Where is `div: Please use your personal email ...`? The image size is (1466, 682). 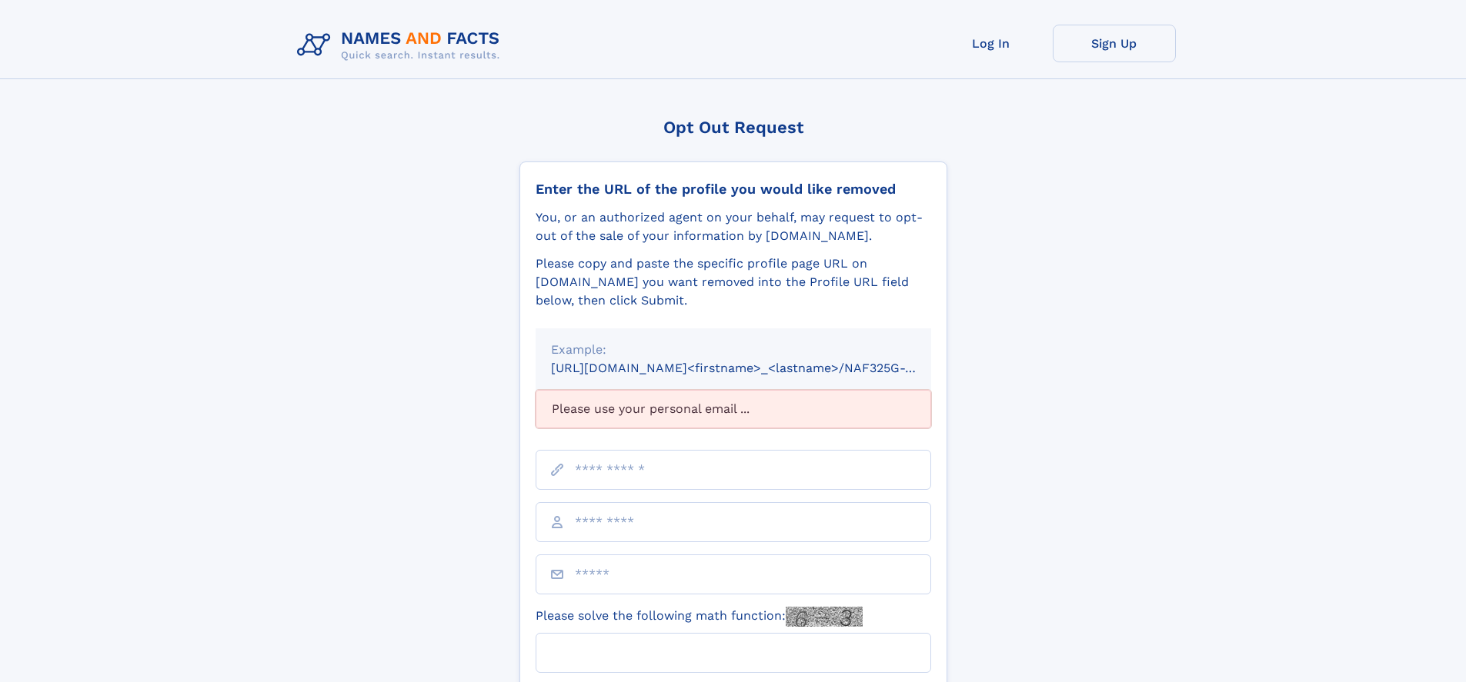 div: Please use your personal email ... is located at coordinates (733, 409).